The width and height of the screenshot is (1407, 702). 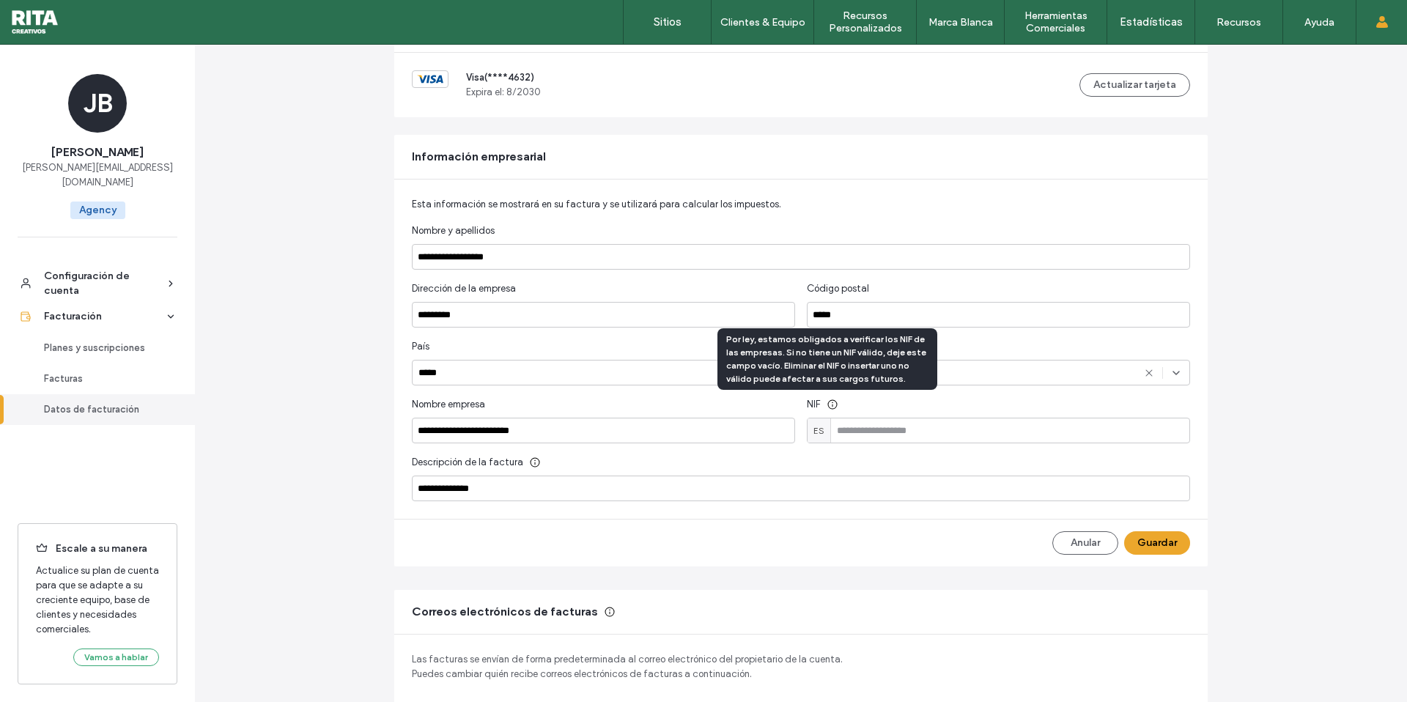 What do you see at coordinates (1238, 22) in the screenshot?
I see `label: Recursos` at bounding box center [1238, 22].